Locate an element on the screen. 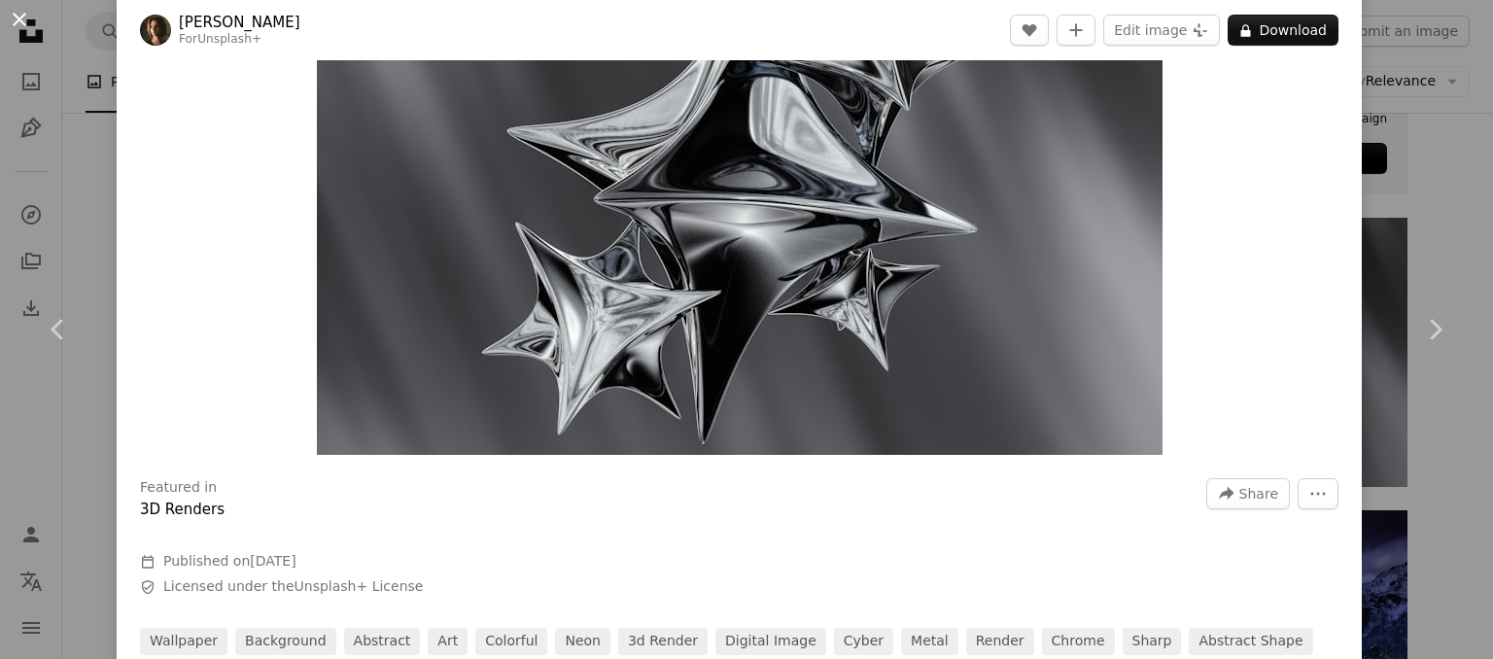 Image resolution: width=1493 pixels, height=659 pixels. a: metal is located at coordinates (929, 641).